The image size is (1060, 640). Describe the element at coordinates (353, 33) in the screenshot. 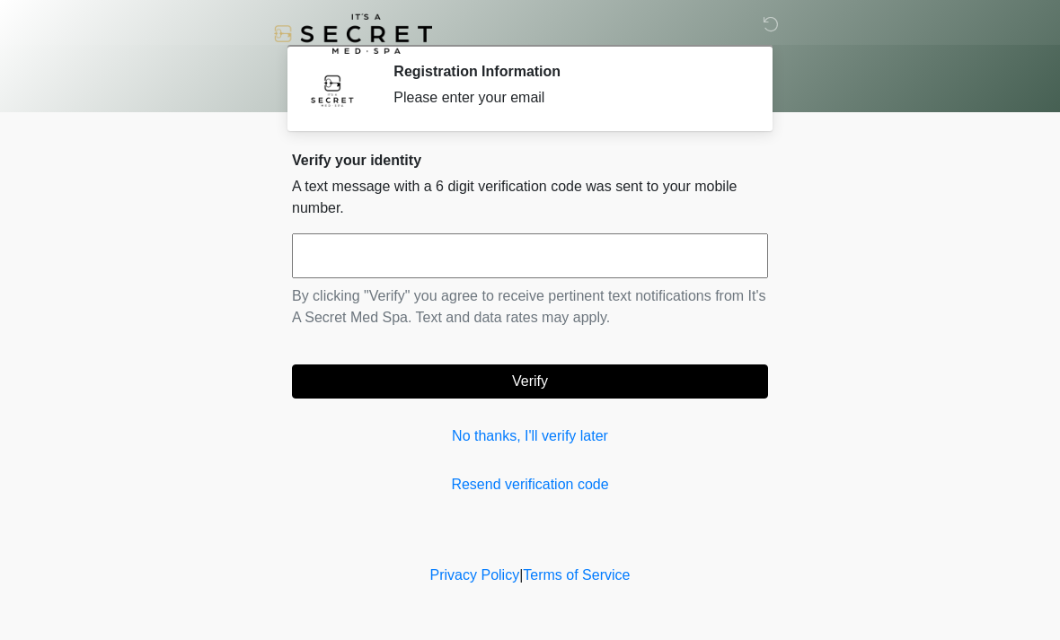

I see `img: It's A Secret Med Spa Logo` at that location.